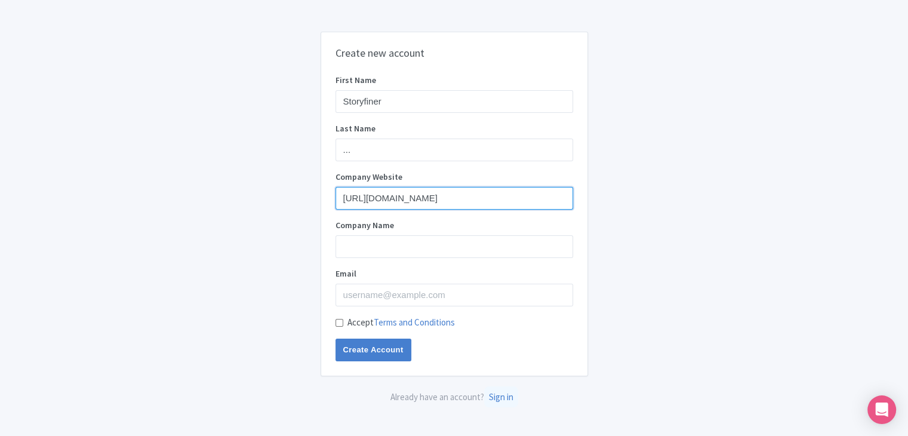 This screenshot has width=908, height=436. Describe the element at coordinates (401, 322) in the screenshot. I see `label: Accept` at that location.